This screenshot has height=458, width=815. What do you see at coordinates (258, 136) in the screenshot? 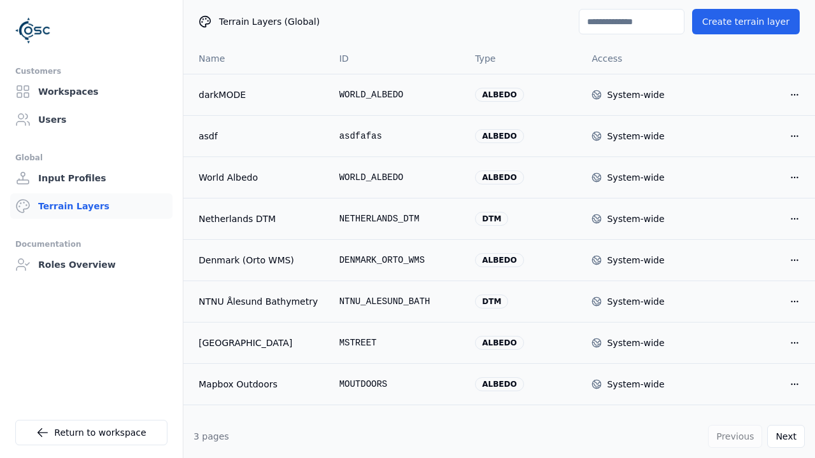
I see `div: asdf` at bounding box center [258, 136].